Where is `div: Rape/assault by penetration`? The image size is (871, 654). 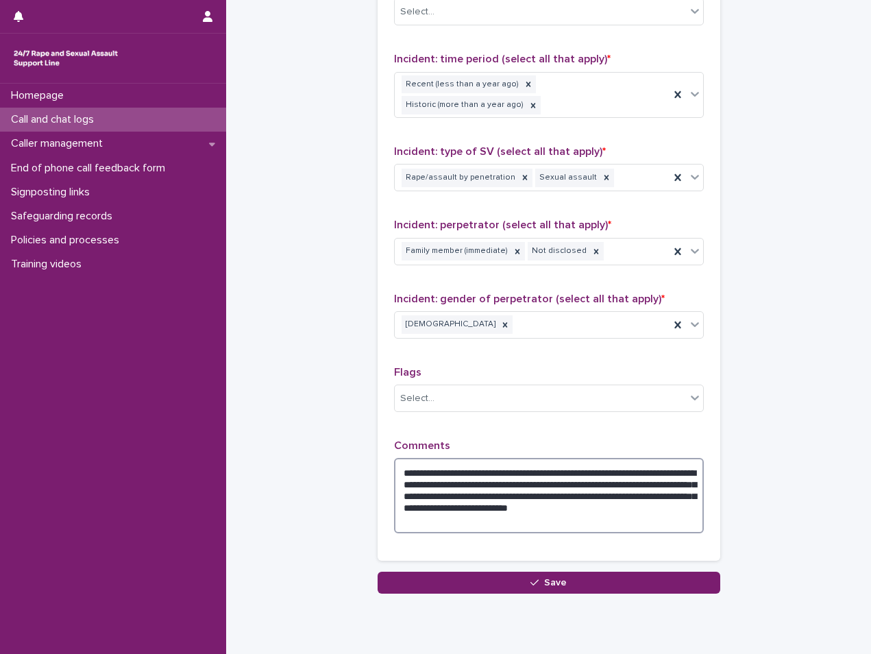 div: Rape/assault by penetration is located at coordinates (459, 177).